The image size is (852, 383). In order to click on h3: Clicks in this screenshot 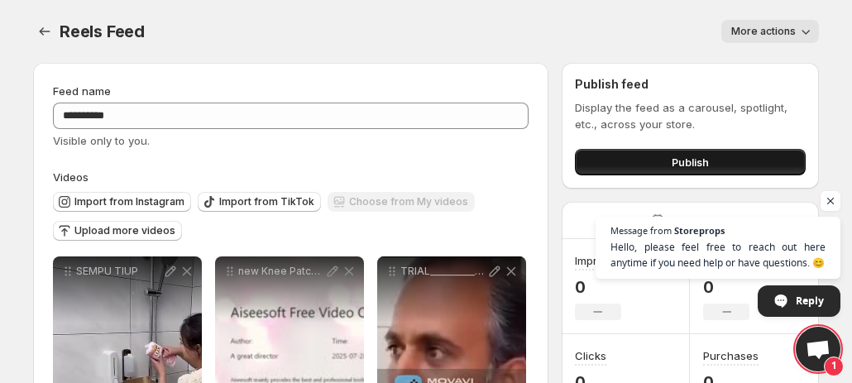, I will do `click(591, 356)`.